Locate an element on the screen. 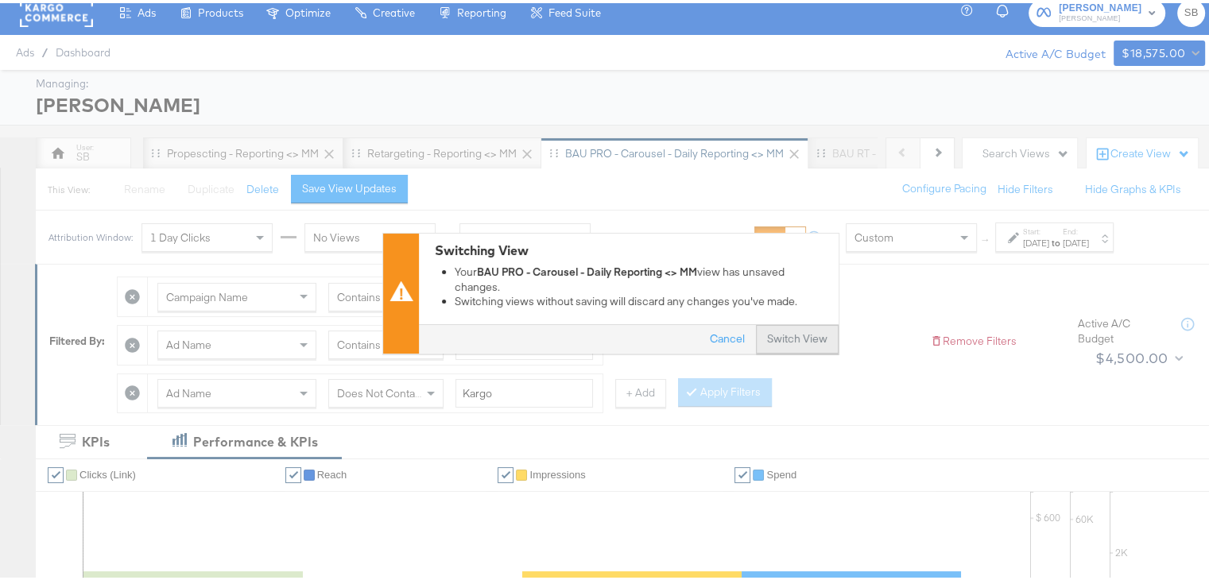 This screenshot has height=580, width=1209. div: Switching View is located at coordinates (633, 247).